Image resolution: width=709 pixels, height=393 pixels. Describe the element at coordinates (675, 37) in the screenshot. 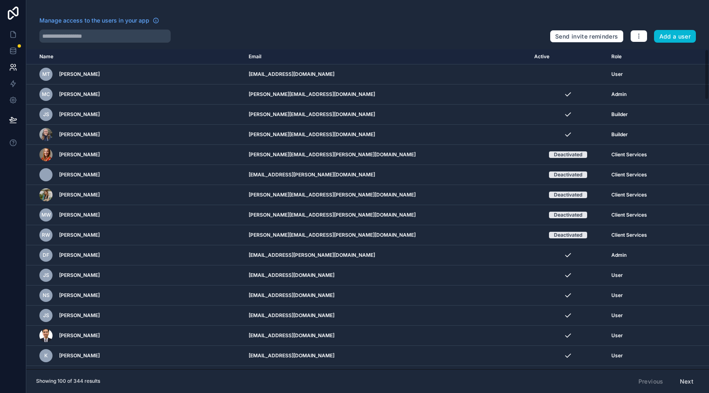

I see `a: Add a user` at that location.